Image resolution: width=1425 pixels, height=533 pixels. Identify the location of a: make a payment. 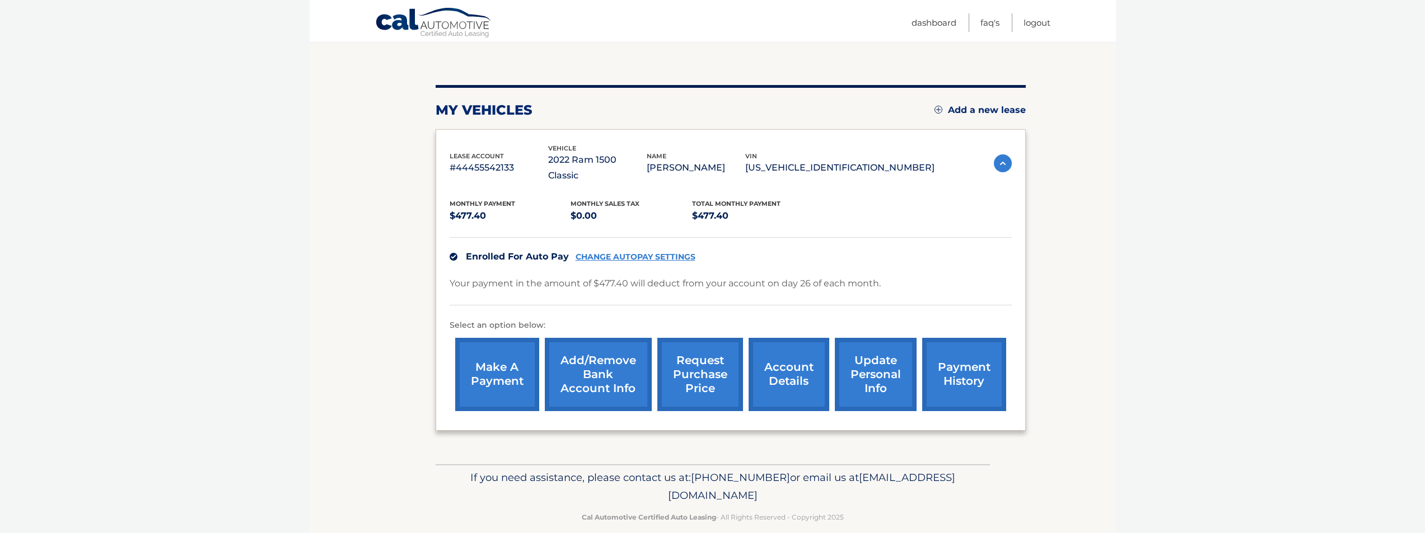
(497, 375).